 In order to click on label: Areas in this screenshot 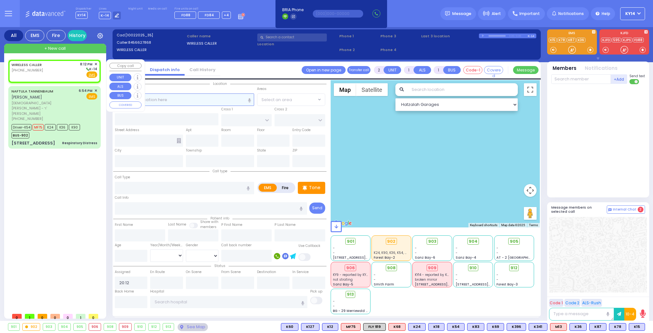, I will do `click(262, 89)`.